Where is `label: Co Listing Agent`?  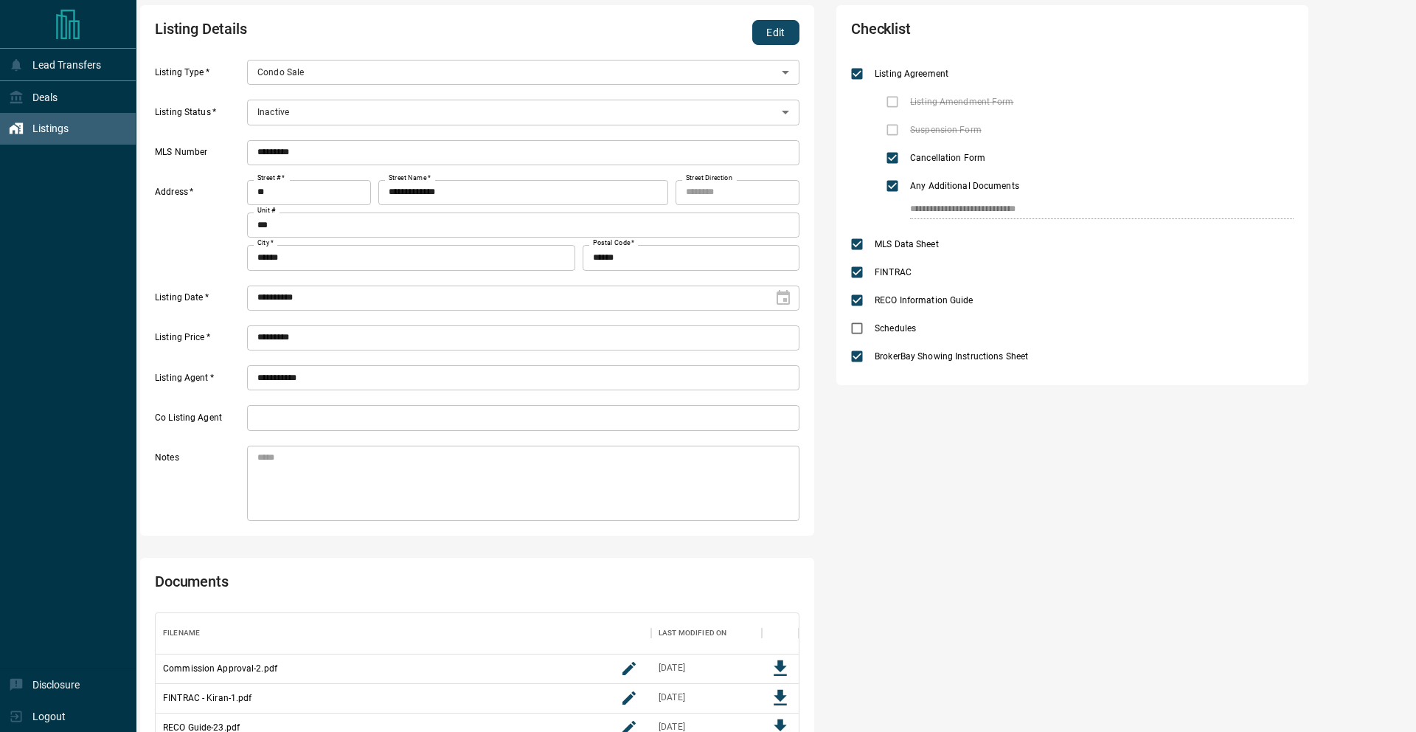 label: Co Listing Agent is located at coordinates (199, 421).